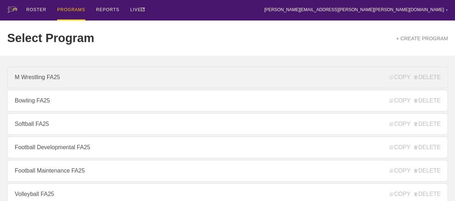 The image size is (455, 201). Describe the element at coordinates (422, 38) in the screenshot. I see `a: + CREATE PROGRAM` at that location.